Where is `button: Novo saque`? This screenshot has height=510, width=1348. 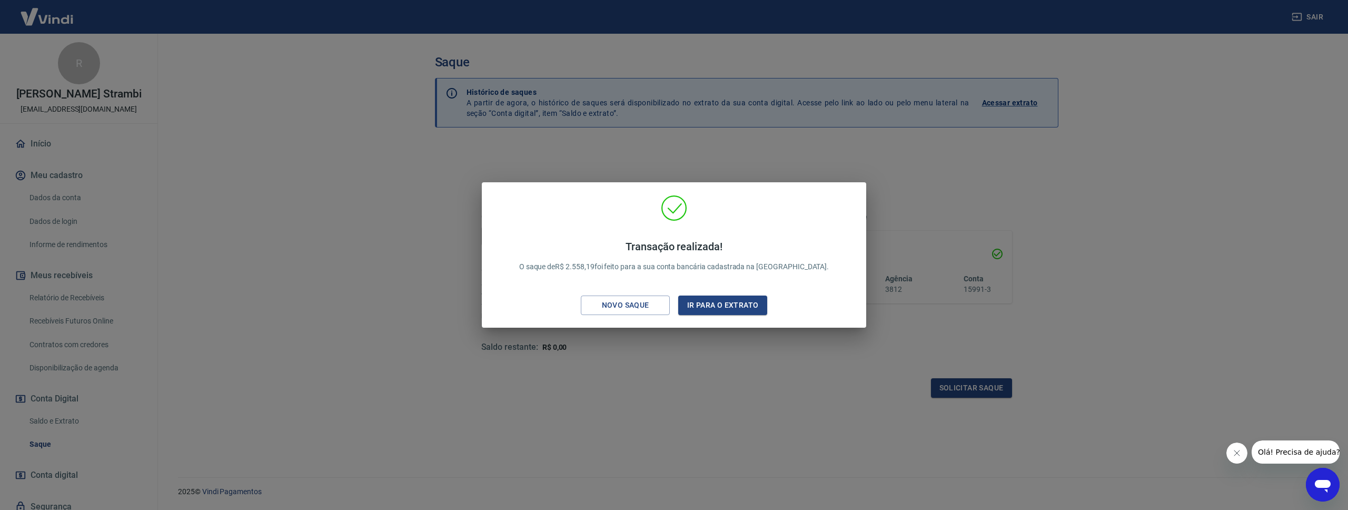 button: Novo saque is located at coordinates (625, 305).